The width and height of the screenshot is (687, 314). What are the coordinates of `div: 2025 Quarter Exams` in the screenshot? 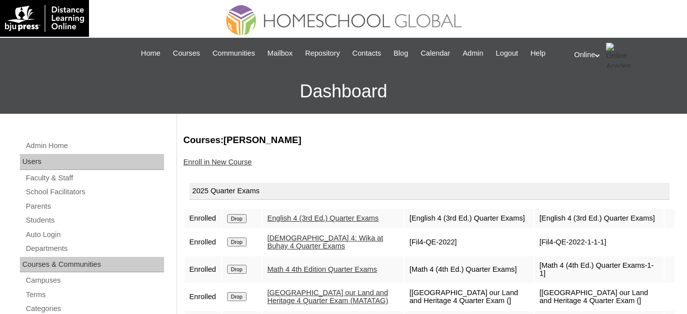 It's located at (430, 192).